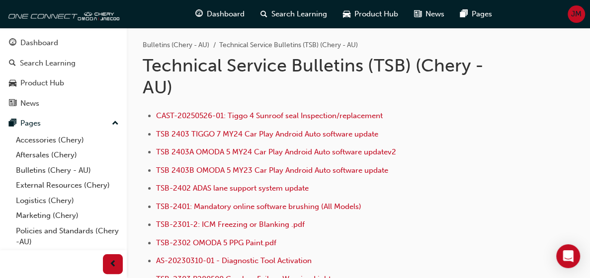  I want to click on a: TSB 2403B OMODA 5 MY23 Car Play Android Auto software update, so click(272, 170).